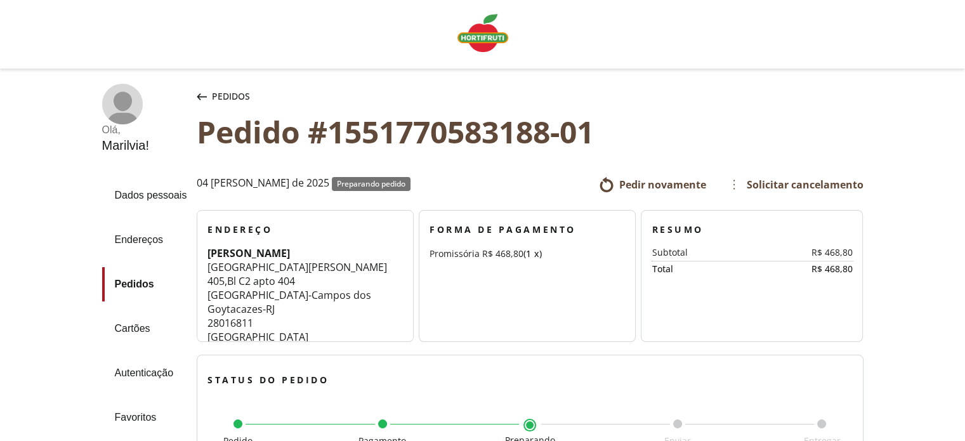 The image size is (965, 441). Describe the element at coordinates (231, 96) in the screenshot. I see `span: Pedidos` at that location.